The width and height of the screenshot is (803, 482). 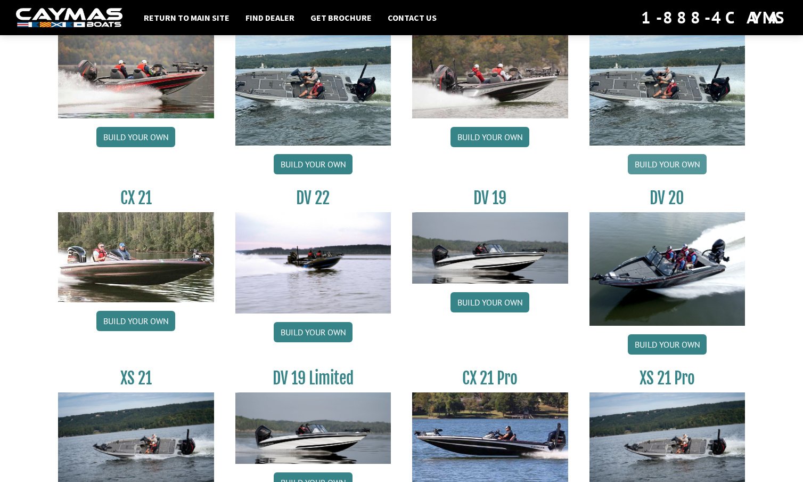 What do you see at coordinates (136, 74) in the screenshot?
I see `img: CX-20_thumbnail.jpg` at bounding box center [136, 74].